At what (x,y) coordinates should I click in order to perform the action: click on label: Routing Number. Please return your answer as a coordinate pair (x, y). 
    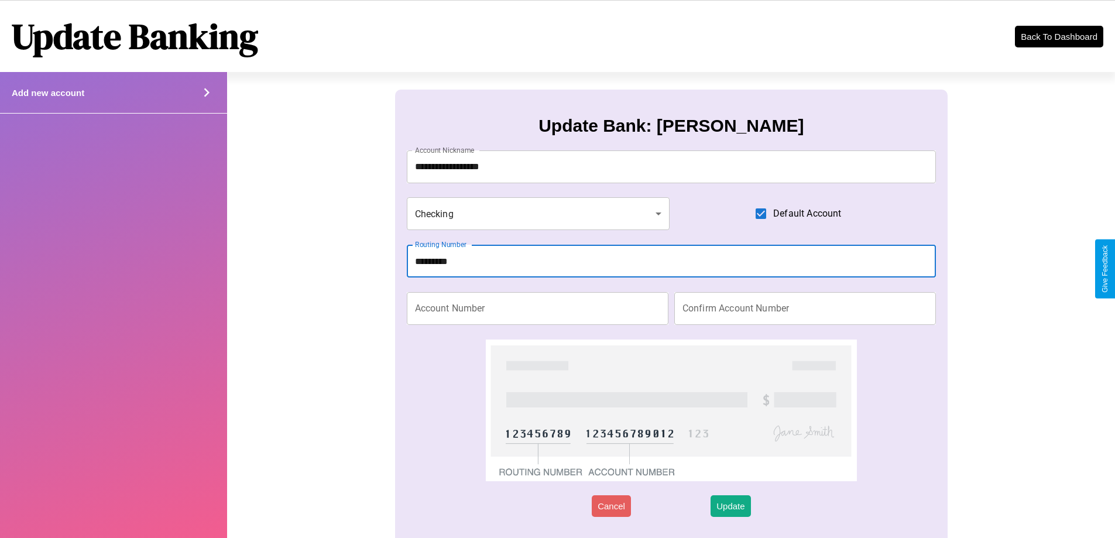
    Looking at the image, I should click on (441, 244).